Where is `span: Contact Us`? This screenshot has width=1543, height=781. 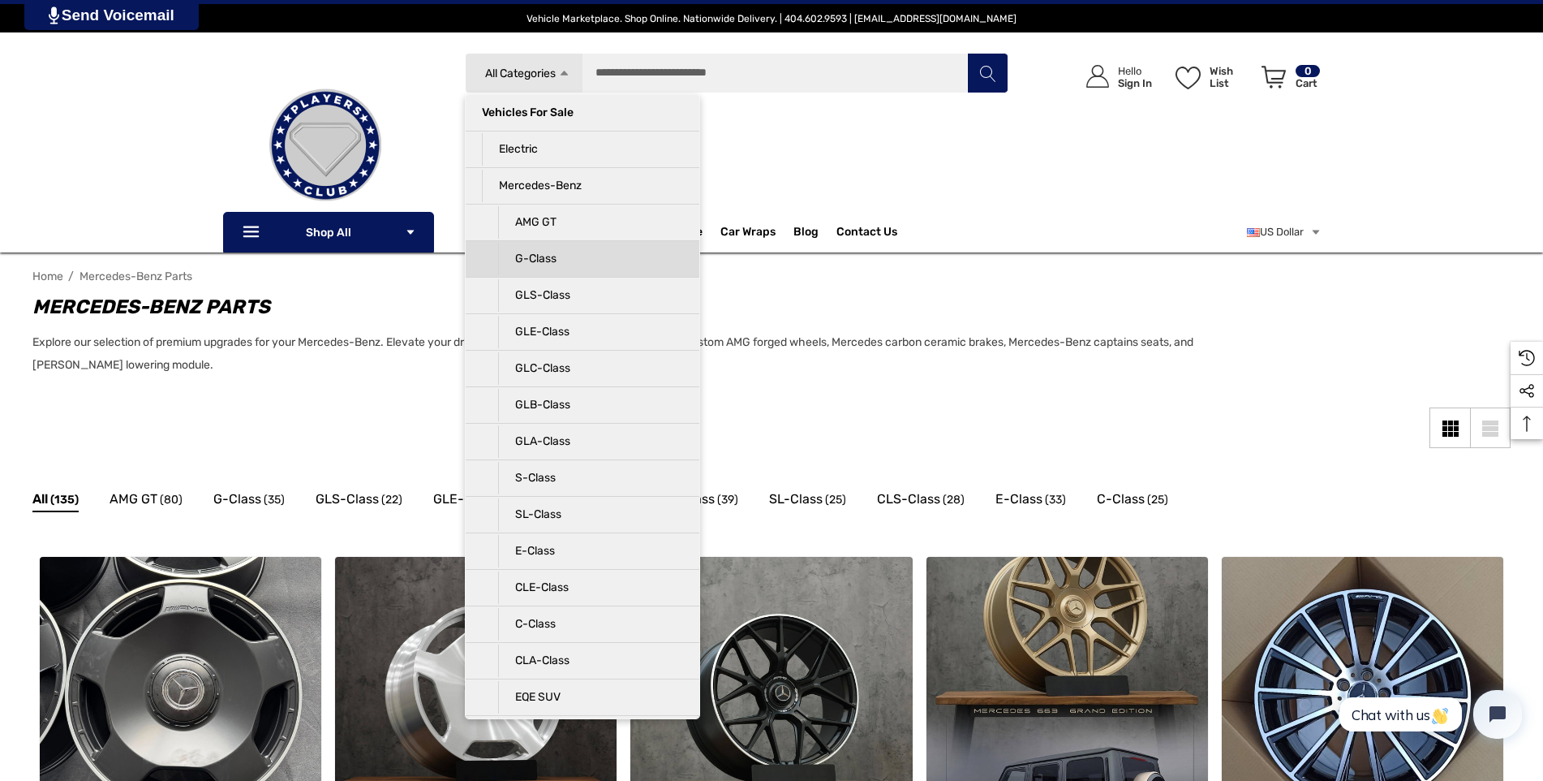
span: Contact Us is located at coordinates (867, 234).